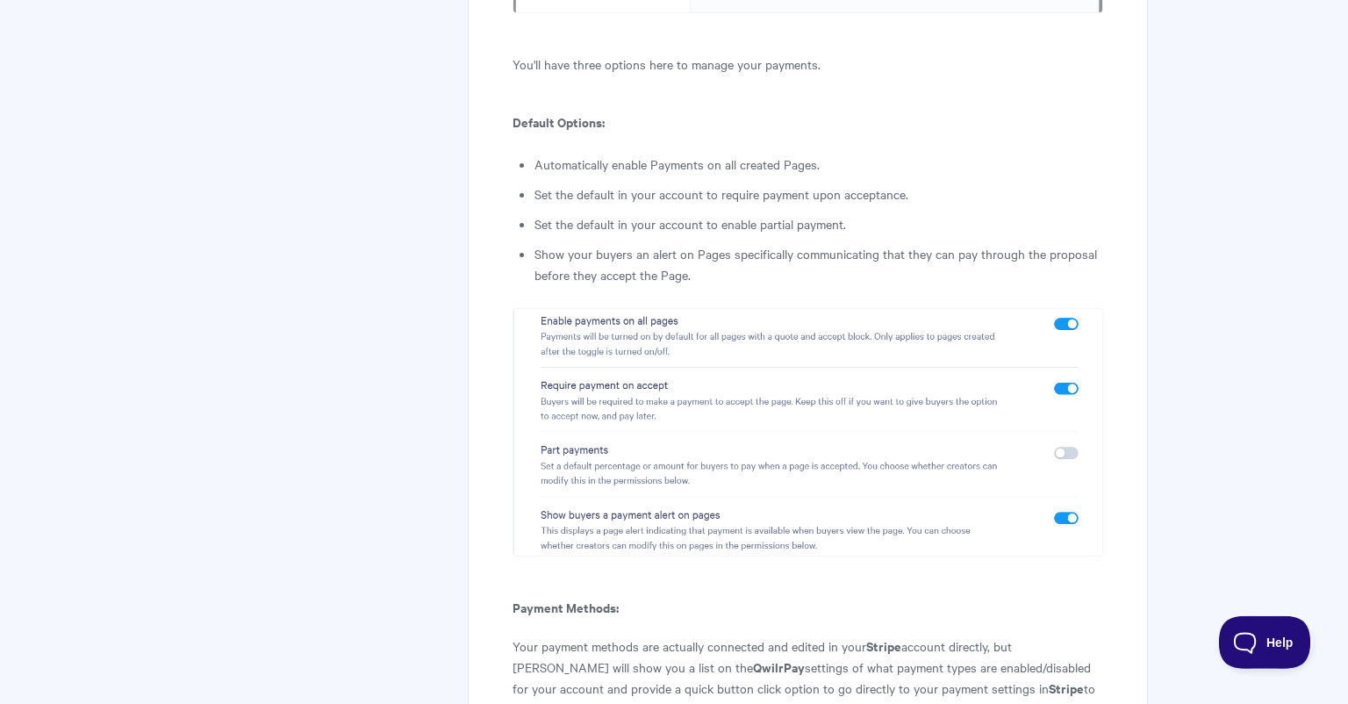 The image size is (1348, 704). Describe the element at coordinates (565, 607) in the screenshot. I see `b: Payment Methods:` at that location.